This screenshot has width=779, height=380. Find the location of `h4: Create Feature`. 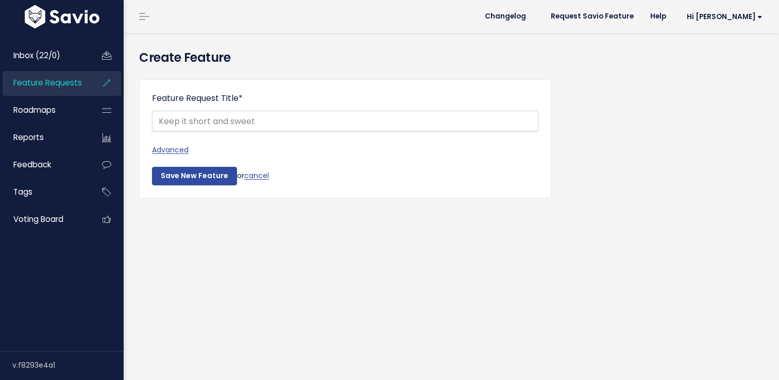

h4: Create Feature is located at coordinates (451, 58).